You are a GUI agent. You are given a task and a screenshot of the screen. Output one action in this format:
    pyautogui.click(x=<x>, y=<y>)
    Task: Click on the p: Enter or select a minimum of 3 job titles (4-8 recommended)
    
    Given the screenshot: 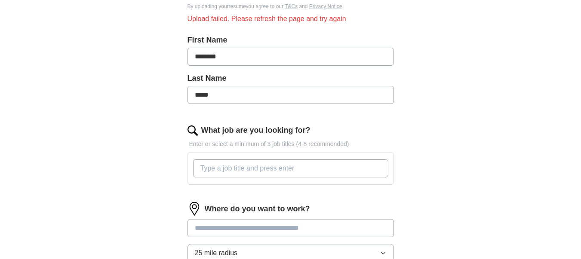 What is the action you would take?
    pyautogui.click(x=291, y=144)
    